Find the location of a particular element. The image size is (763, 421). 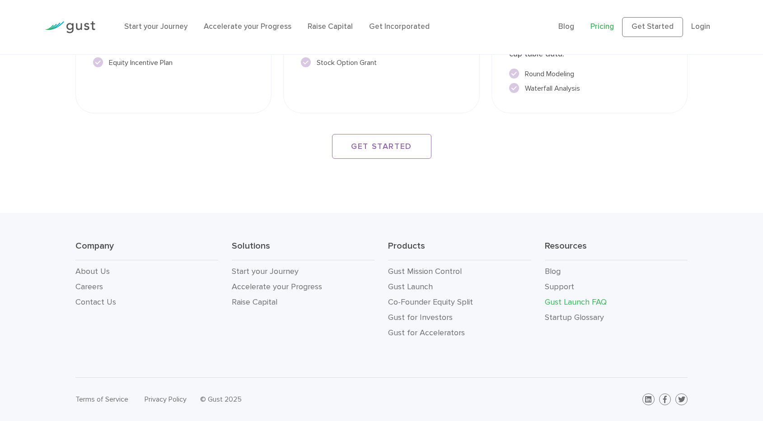

a: Startup Glossary is located at coordinates (574, 318).